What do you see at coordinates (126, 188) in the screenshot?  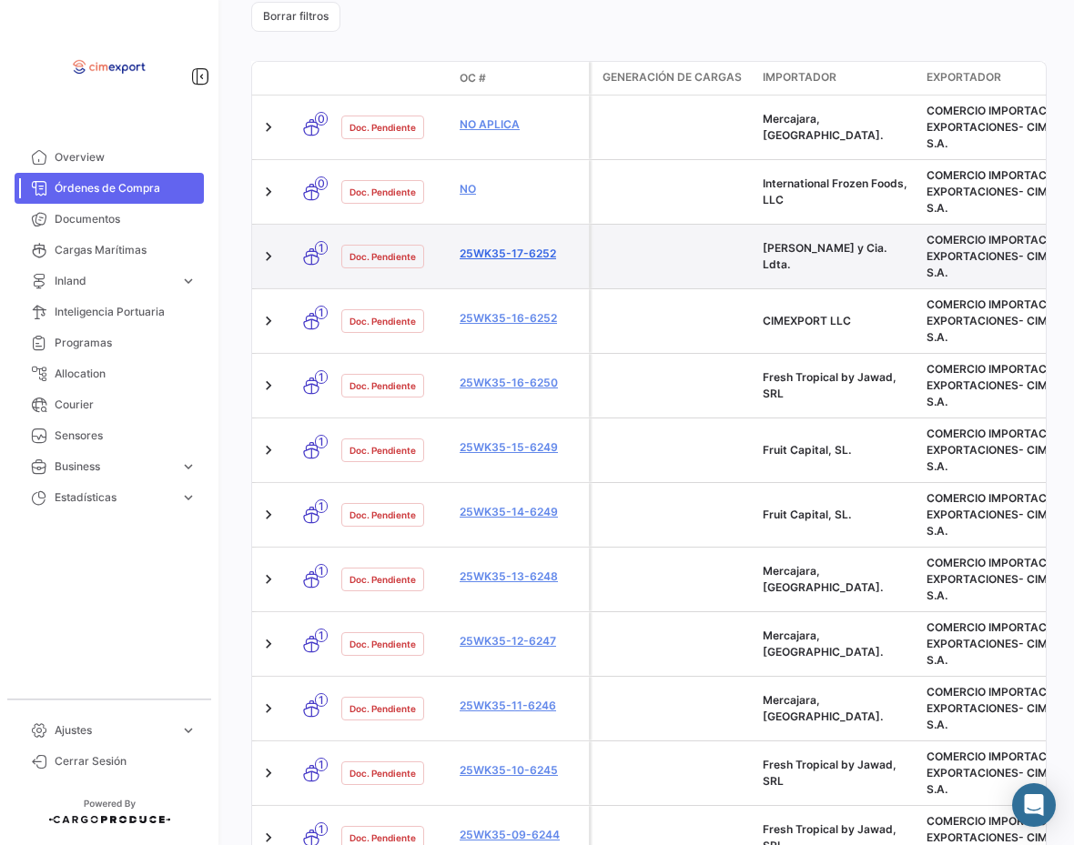 I see `span: Órdenes de Compra` at bounding box center [126, 188].